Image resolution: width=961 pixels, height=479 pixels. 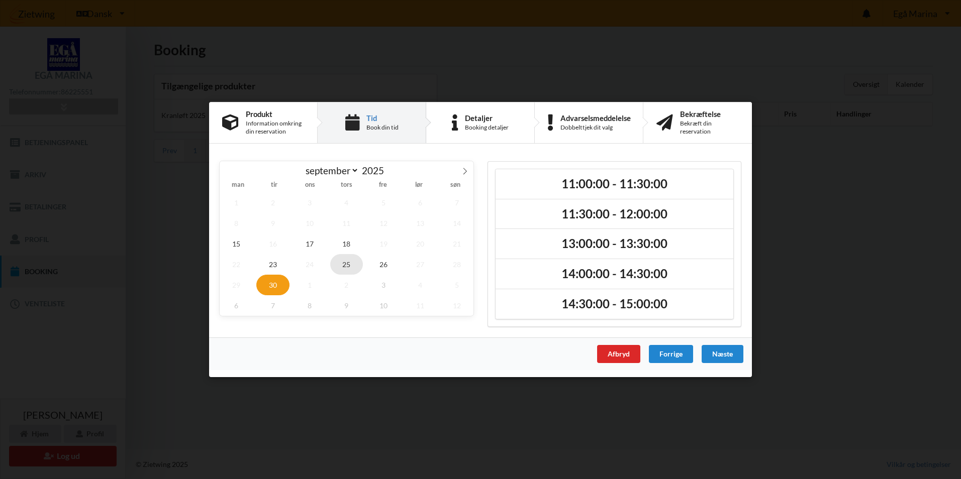 What do you see at coordinates (309, 264) in the screenshot?
I see `span: september 24, 2025` at bounding box center [309, 264].